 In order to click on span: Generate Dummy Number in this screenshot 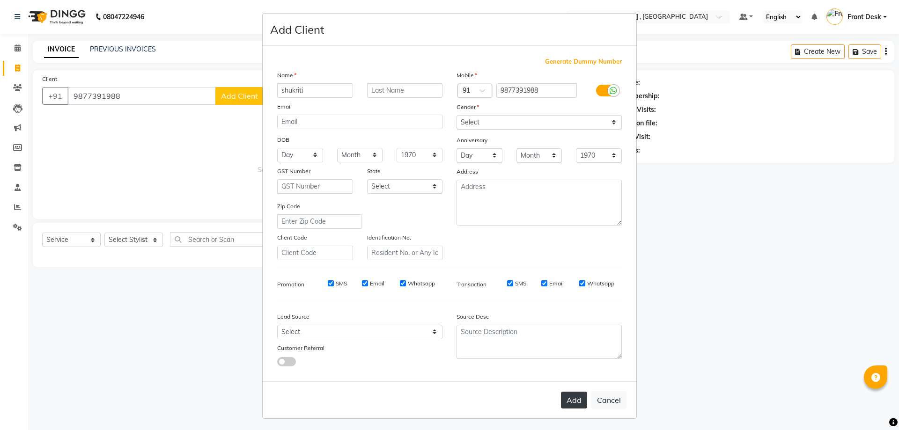, I will do `click(584, 62)`.